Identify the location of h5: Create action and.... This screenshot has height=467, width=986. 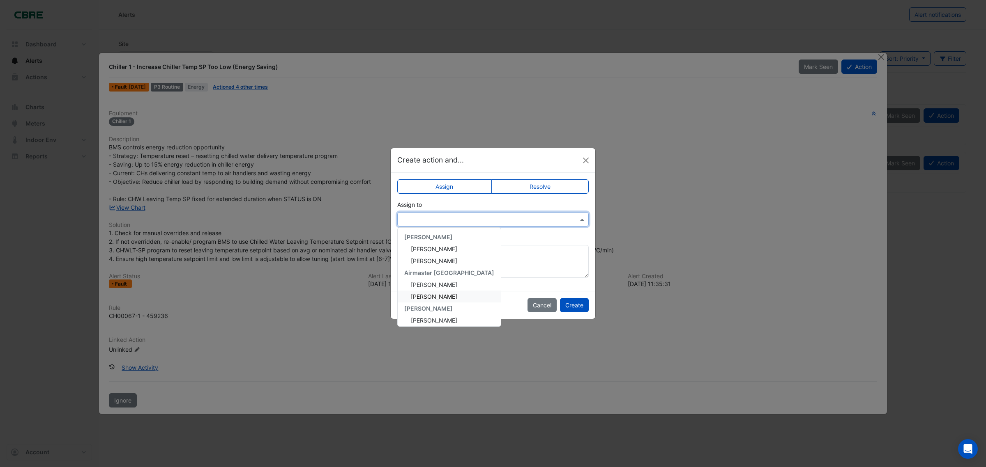
(430, 160).